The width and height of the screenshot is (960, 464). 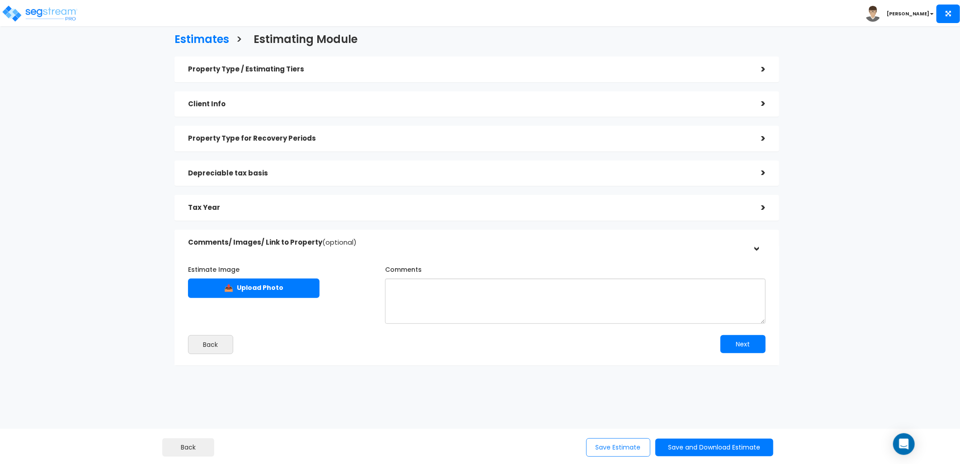 What do you see at coordinates (202, 40) in the screenshot?
I see `h3: Estimates` at bounding box center [202, 40].